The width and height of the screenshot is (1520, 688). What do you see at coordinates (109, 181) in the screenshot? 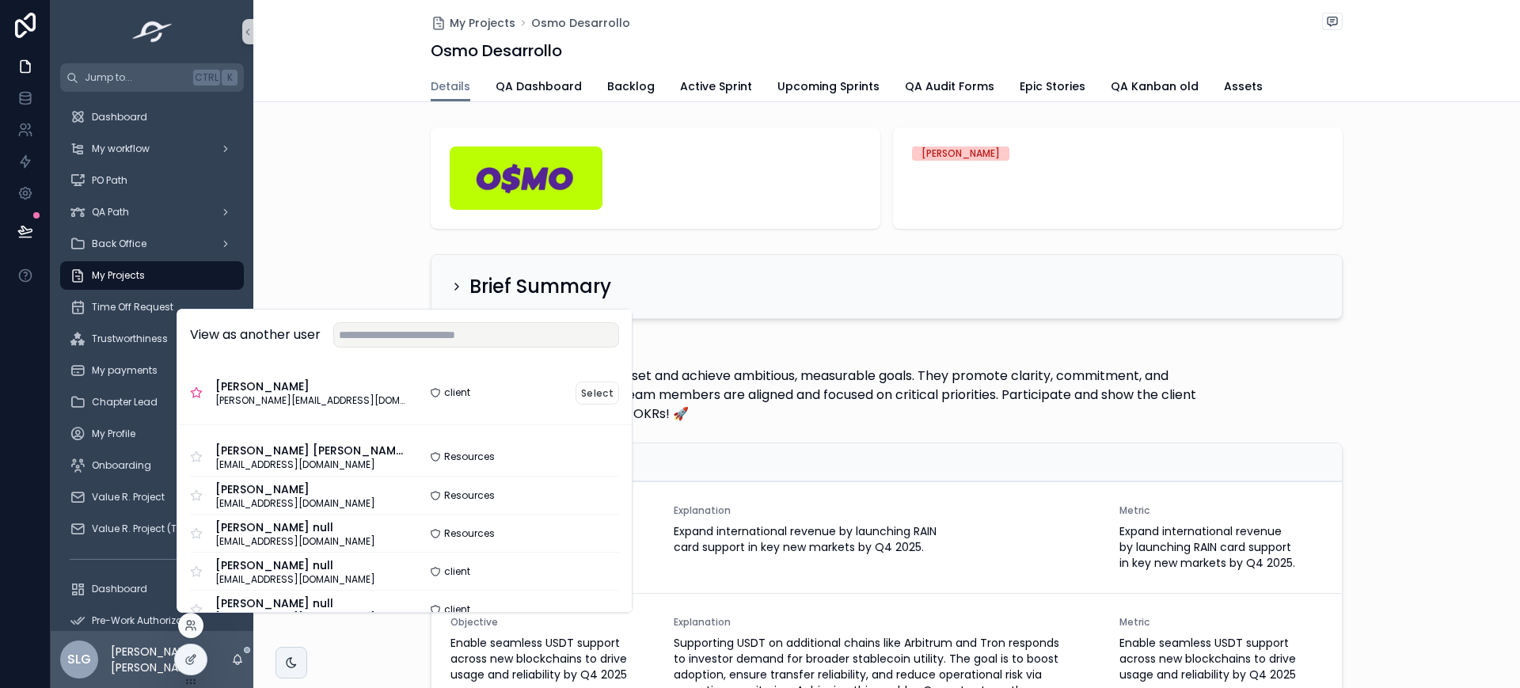
I see `span: PO Path` at bounding box center [109, 181].